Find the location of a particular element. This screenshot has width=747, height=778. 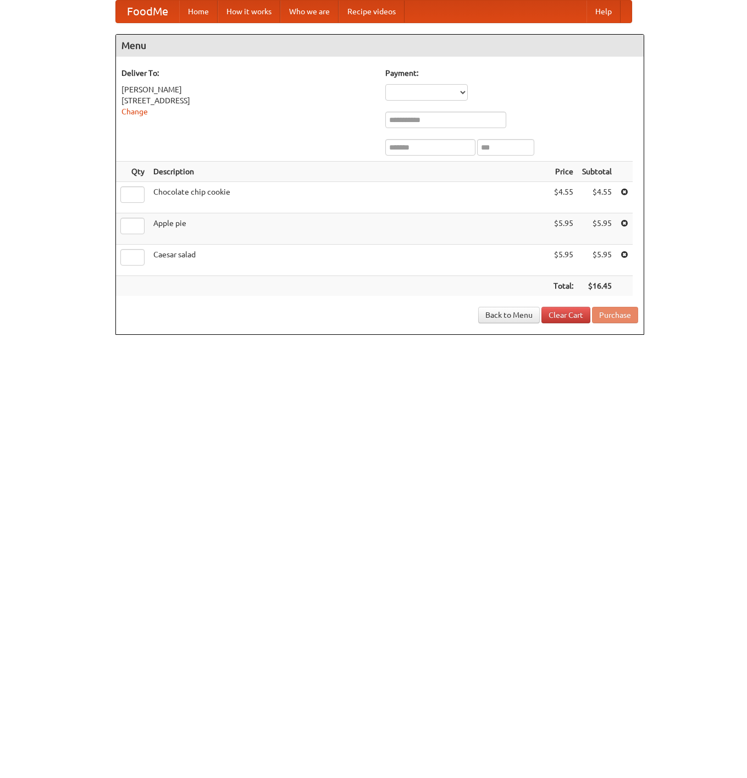

th: Price is located at coordinates (563, 171).